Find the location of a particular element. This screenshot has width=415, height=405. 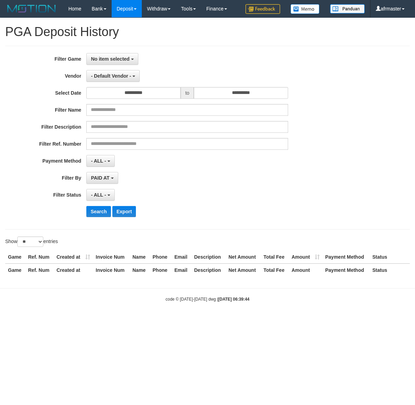

h1: PGA Deposit History is located at coordinates (207, 32).